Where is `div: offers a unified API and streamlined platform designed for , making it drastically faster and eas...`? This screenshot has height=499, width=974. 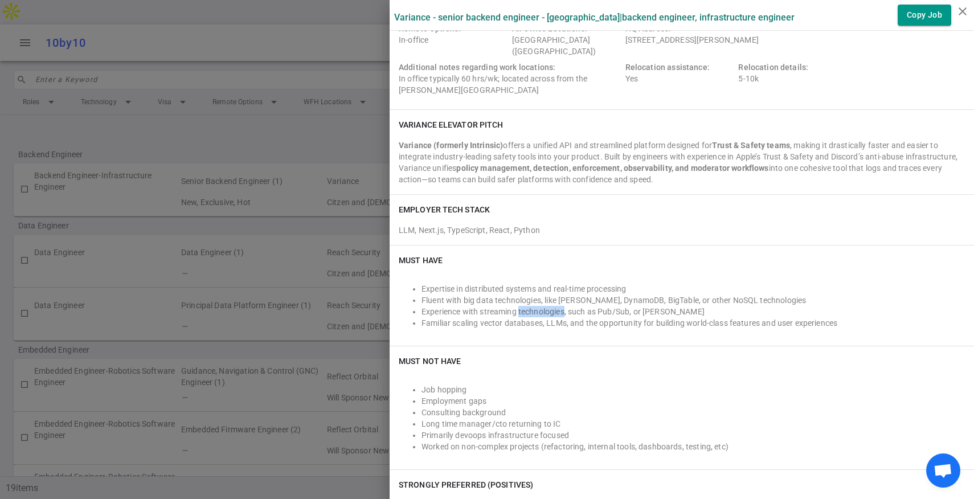 div: offers a unified API and streamlined platform designed for , making it drastically faster and eas... is located at coordinates (682, 162).